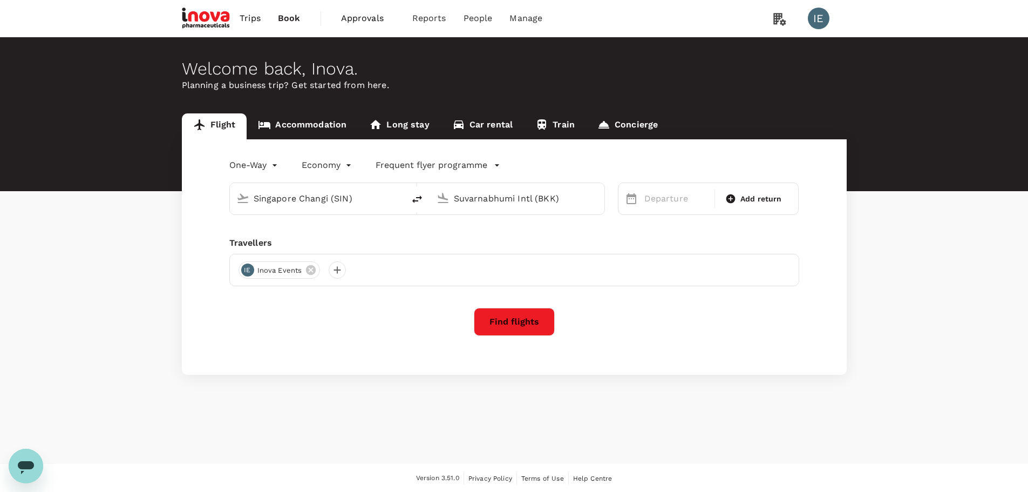 The width and height of the screenshot is (1028, 492). What do you see at coordinates (214, 126) in the screenshot?
I see `a: Flight` at bounding box center [214, 126].